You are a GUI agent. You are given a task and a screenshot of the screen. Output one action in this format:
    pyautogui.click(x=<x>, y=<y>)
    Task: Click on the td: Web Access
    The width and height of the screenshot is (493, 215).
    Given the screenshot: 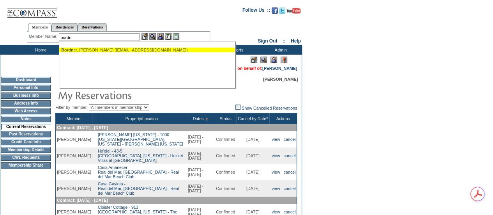 What is the action you would take?
    pyautogui.click(x=26, y=111)
    